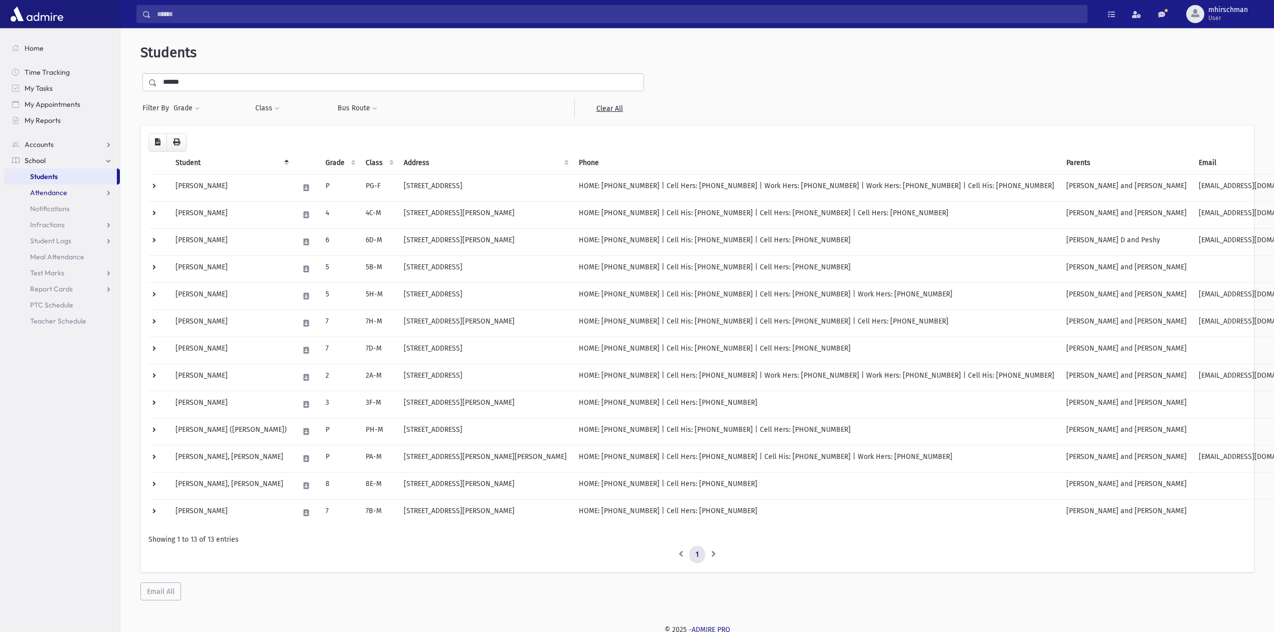  What do you see at coordinates (1228, 18) in the screenshot?
I see `span: User` at bounding box center [1228, 18].